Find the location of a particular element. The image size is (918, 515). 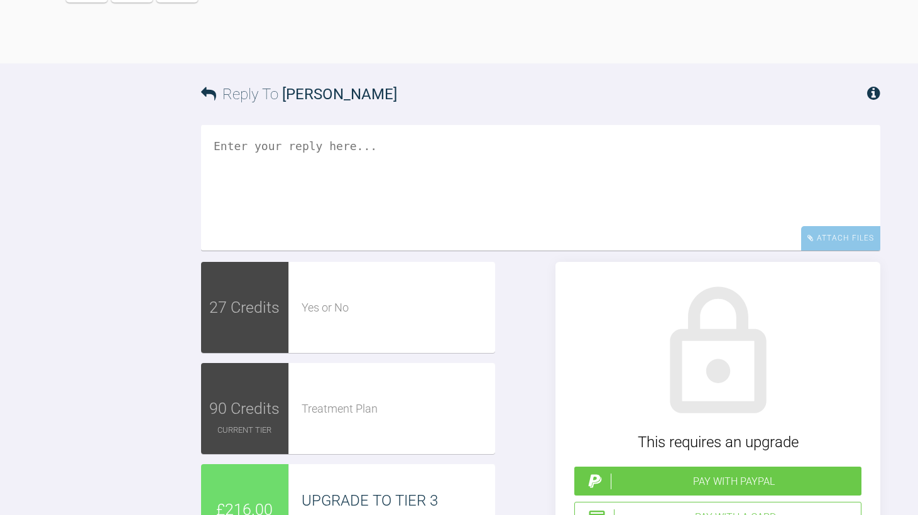

div: Yes or No is located at coordinates (398, 308).